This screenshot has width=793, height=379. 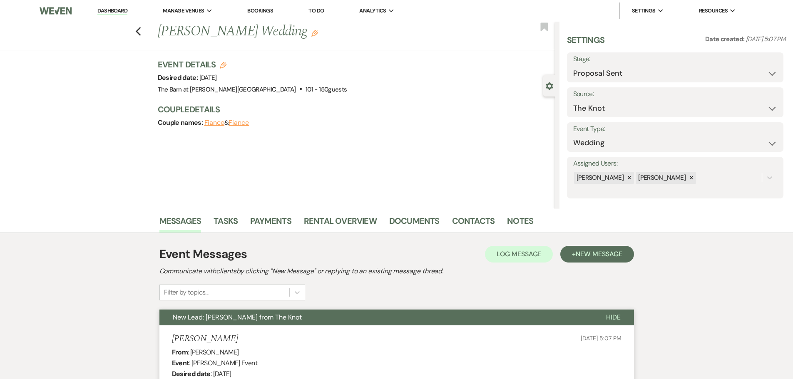 I want to click on a: Notes, so click(x=520, y=224).